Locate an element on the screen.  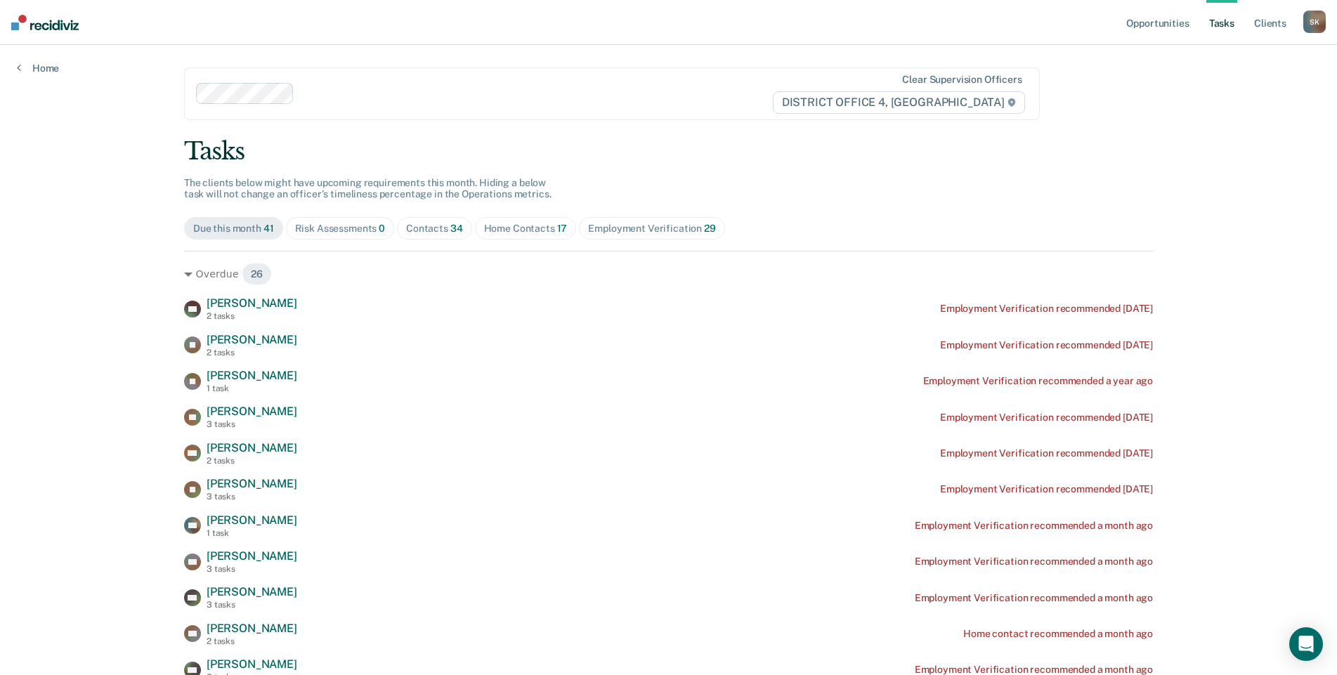
span: 34 is located at coordinates (457, 228).